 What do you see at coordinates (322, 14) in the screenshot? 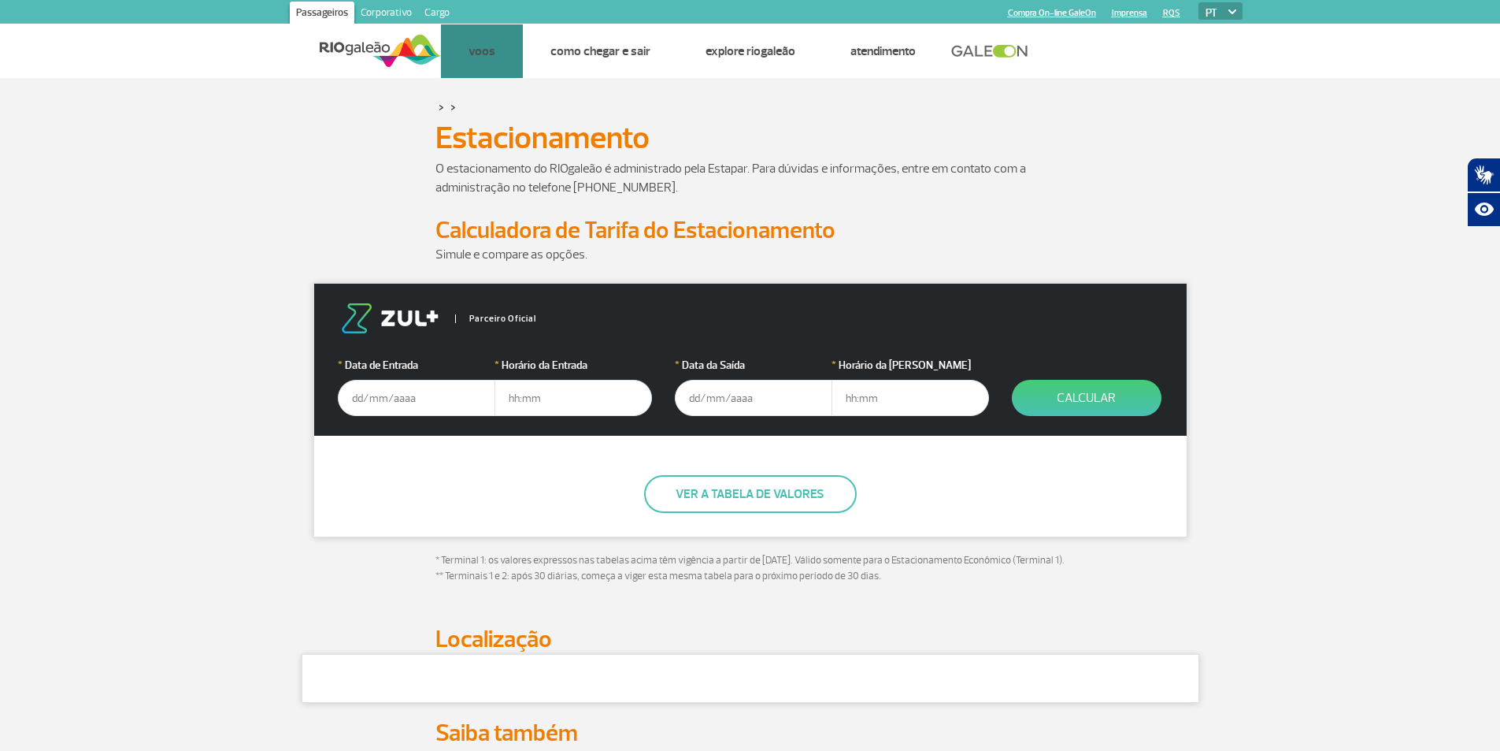
I see `a: Passageiros` at bounding box center [322, 14].